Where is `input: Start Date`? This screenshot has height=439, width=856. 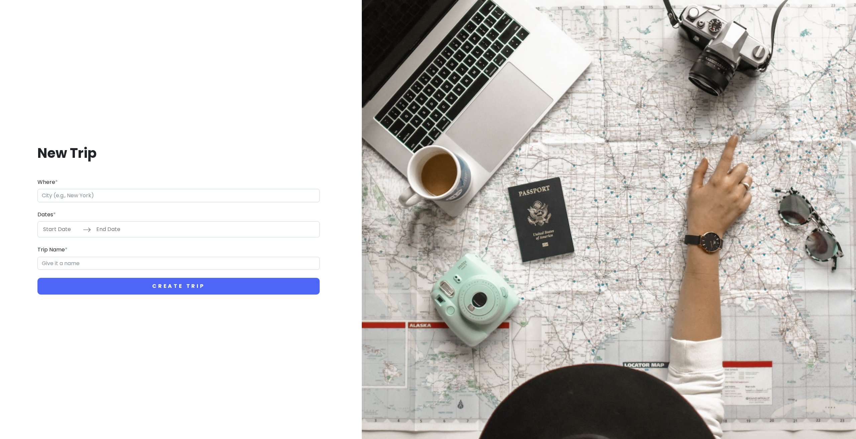 input: Start Date is located at coordinates (61, 229).